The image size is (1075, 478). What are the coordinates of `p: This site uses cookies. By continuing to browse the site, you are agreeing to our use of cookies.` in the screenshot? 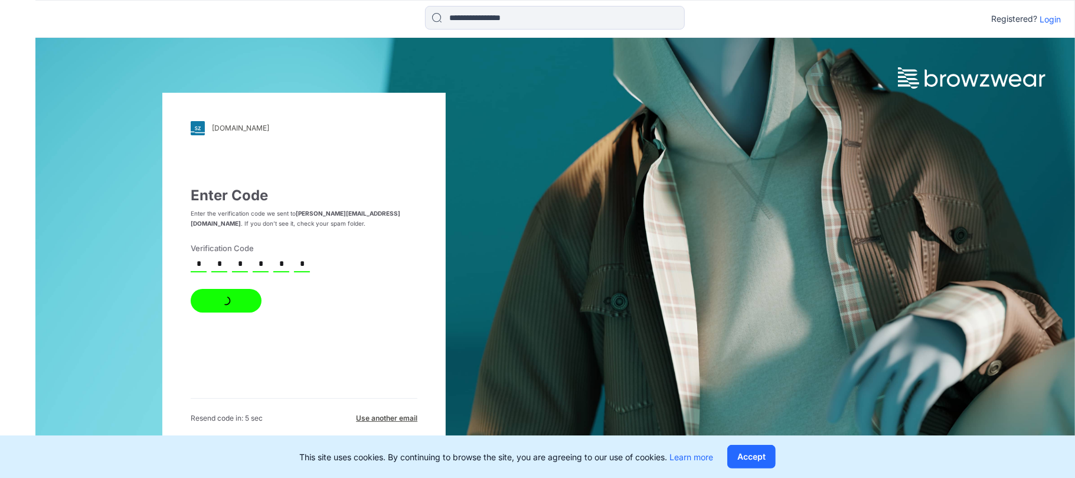 It's located at (506, 456).